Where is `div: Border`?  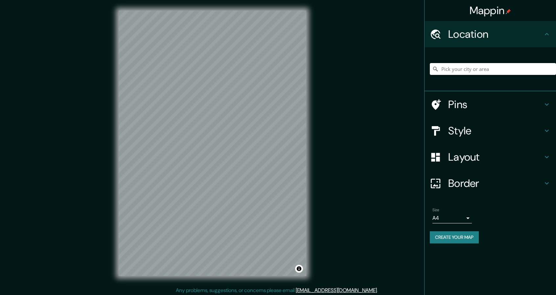 div: Border is located at coordinates (491, 184).